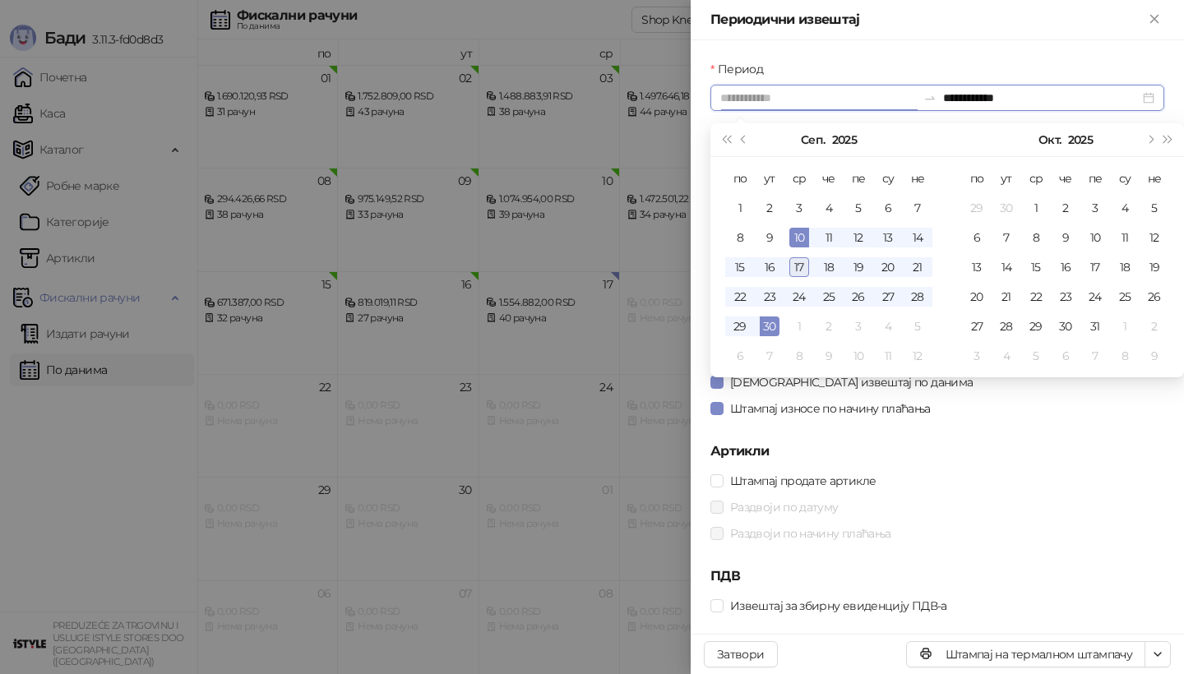  Describe the element at coordinates (1096, 267) in the screenshot. I see `div: 17` at that location.